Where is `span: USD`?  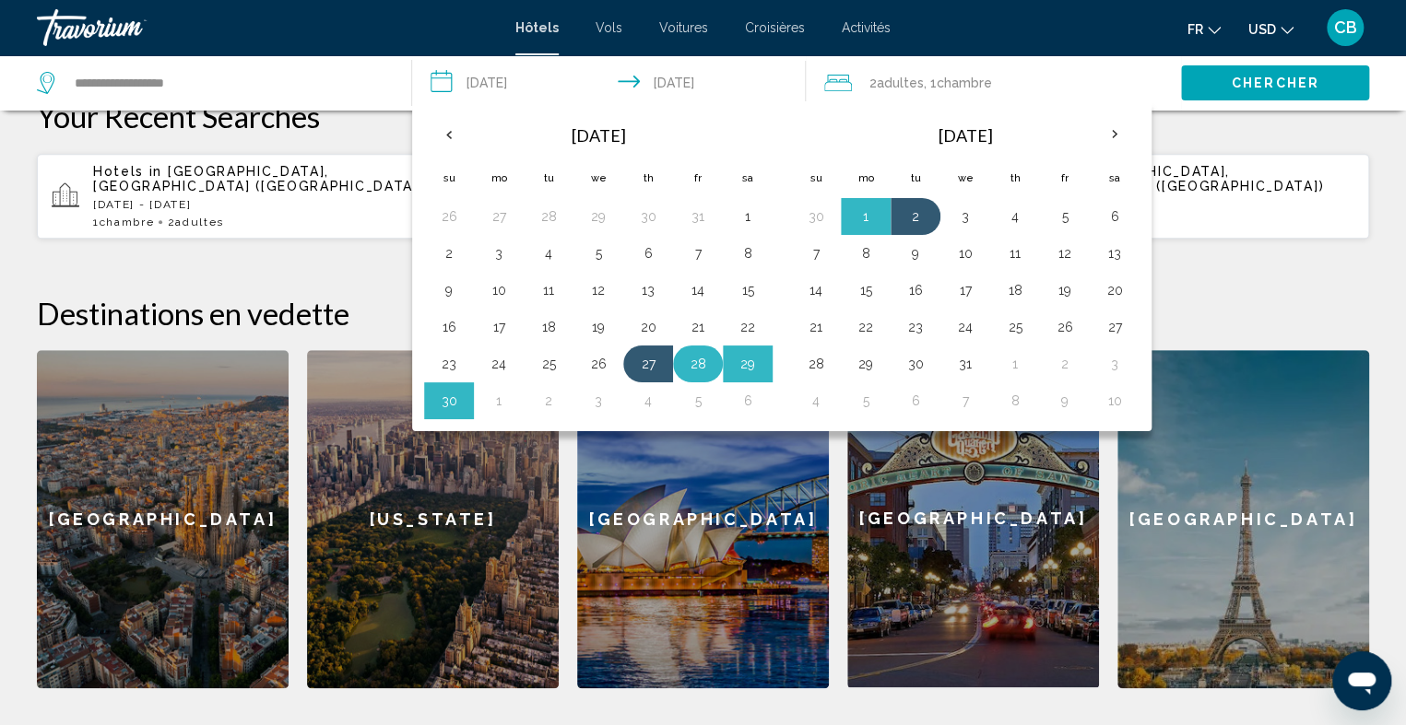 span: USD is located at coordinates (1262, 29).